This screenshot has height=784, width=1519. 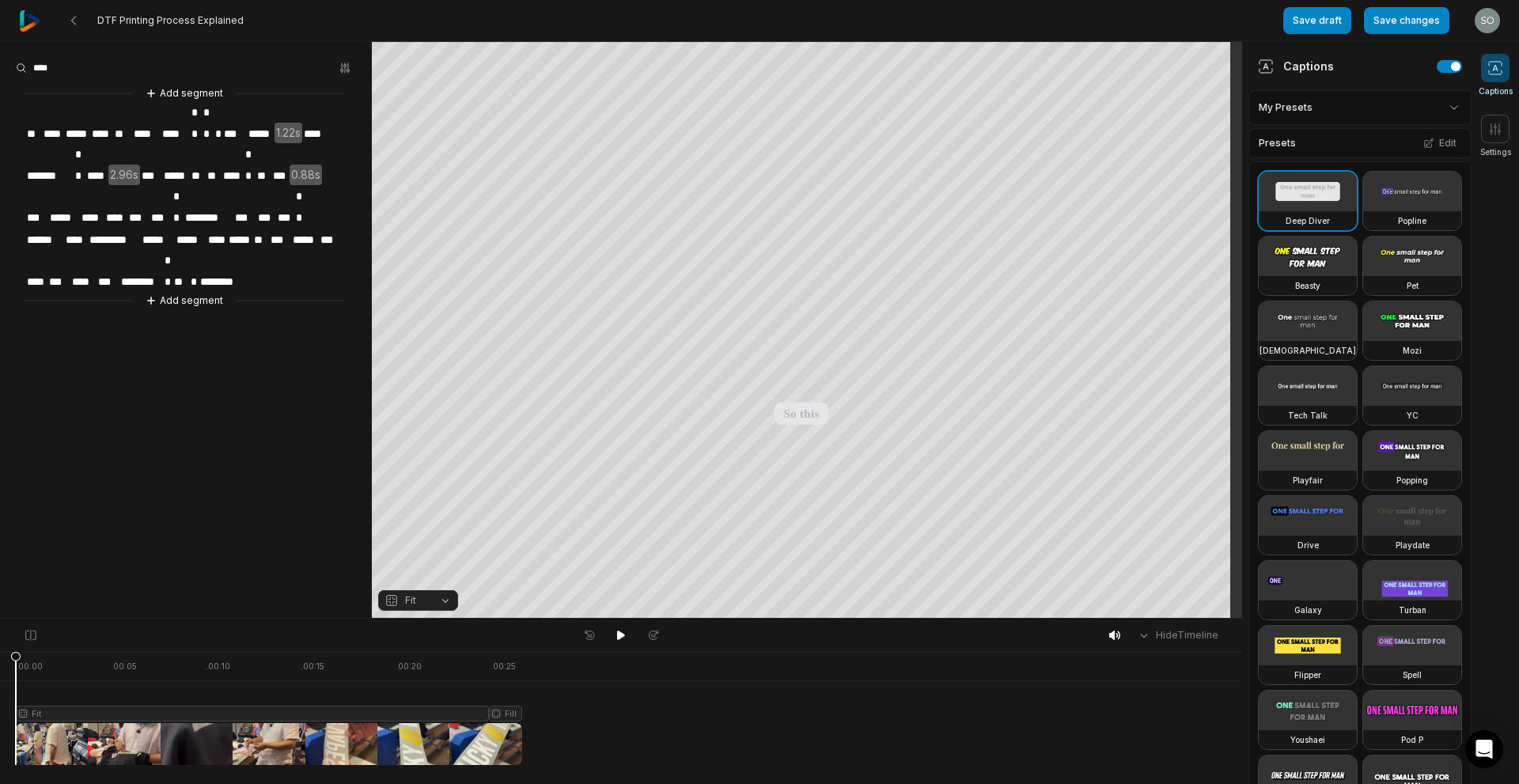 I want to click on div: My Presets, so click(x=1360, y=108).